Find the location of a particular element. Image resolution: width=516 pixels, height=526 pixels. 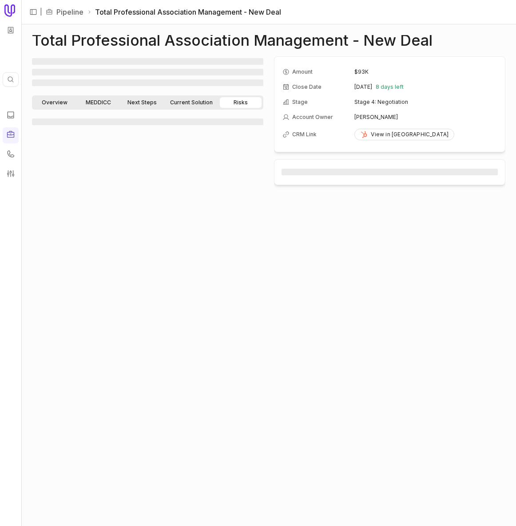

span: 8 days left is located at coordinates (389, 87).